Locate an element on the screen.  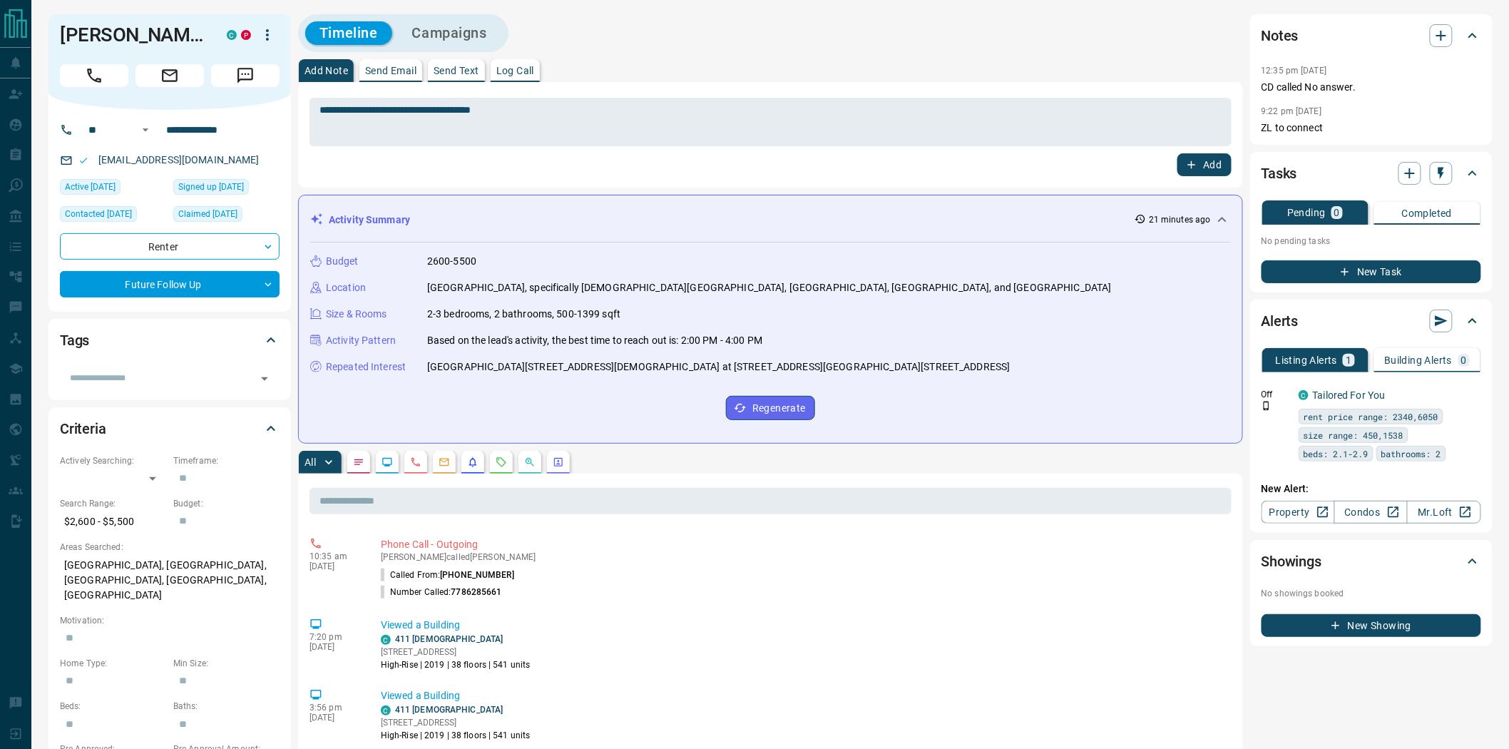
div: Criteria is located at coordinates (170, 429).